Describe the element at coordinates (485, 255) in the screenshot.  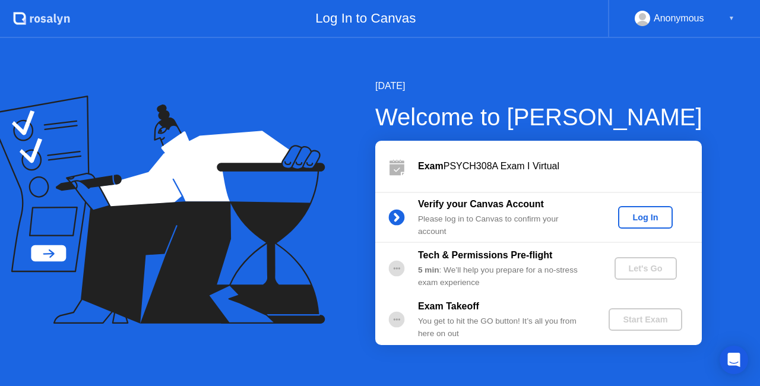
I see `b: Tech & Permissions Pre-flight` at that location.